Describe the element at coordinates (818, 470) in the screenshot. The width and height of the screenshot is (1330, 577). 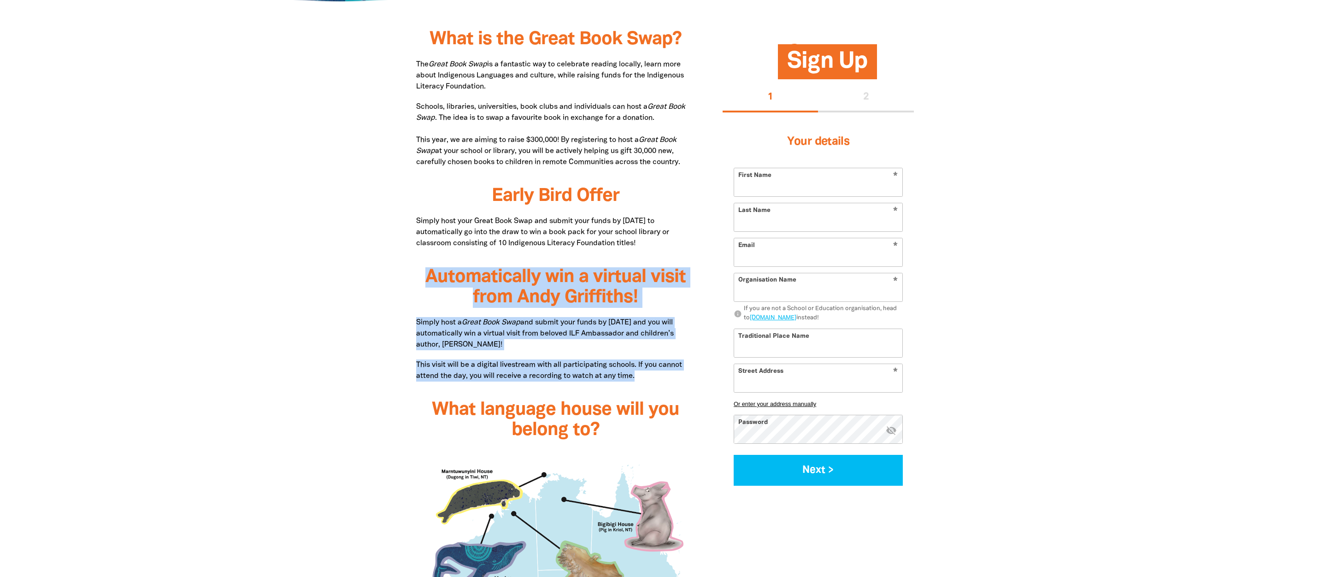
I see `button: Next >` at that location.